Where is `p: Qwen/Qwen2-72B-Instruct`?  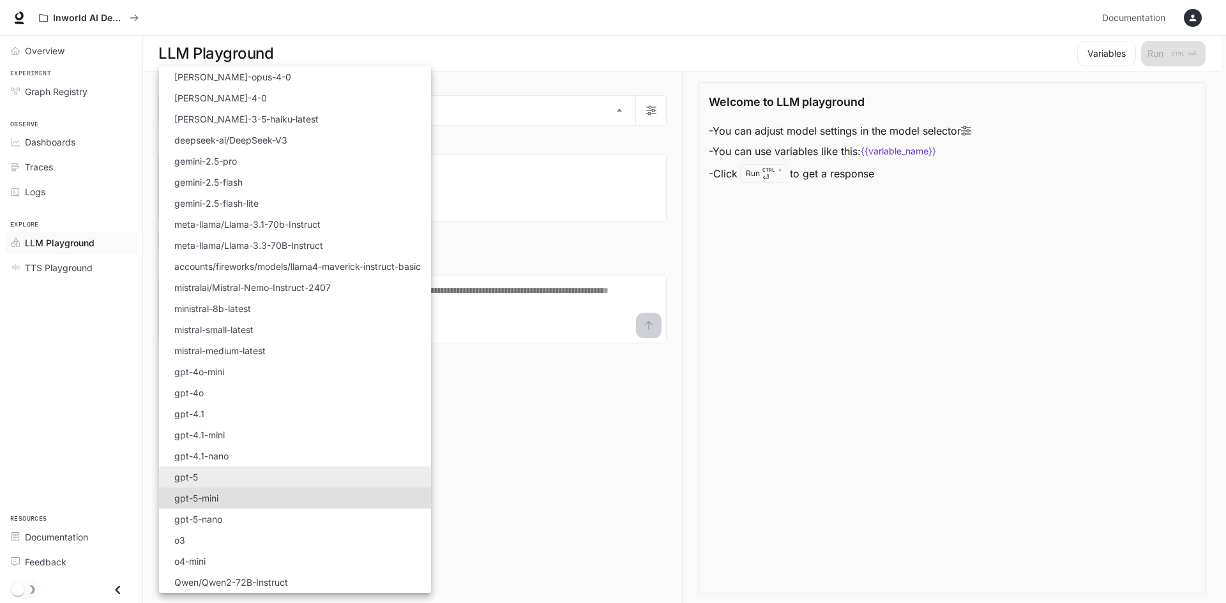
p: Qwen/Qwen2-72B-Instruct is located at coordinates (231, 582).